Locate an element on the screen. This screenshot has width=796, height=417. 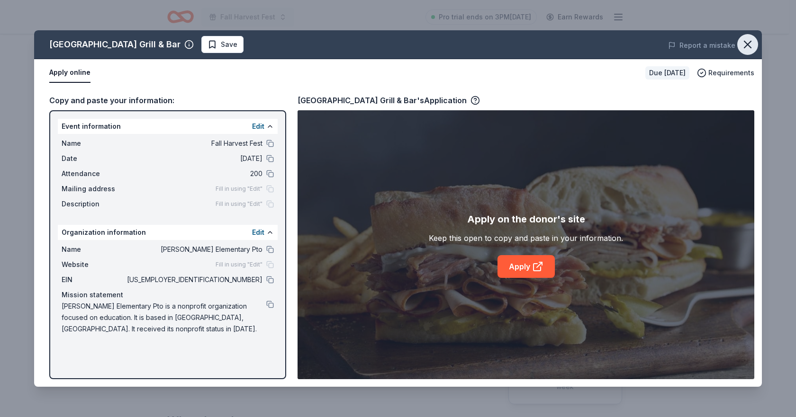
div: Organization information is located at coordinates (168, 233).